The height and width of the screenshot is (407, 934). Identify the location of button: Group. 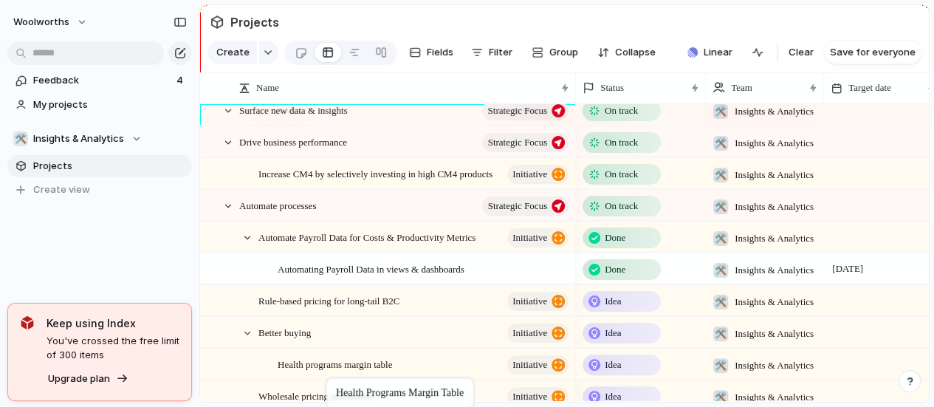
(554, 52).